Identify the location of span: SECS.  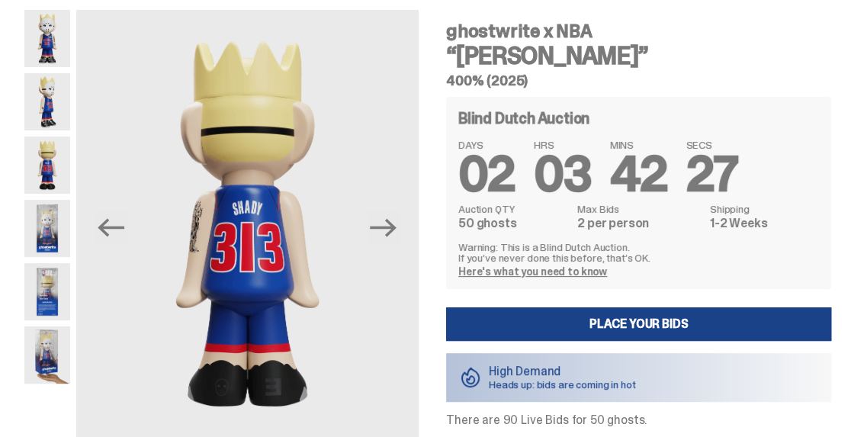
(712, 145).